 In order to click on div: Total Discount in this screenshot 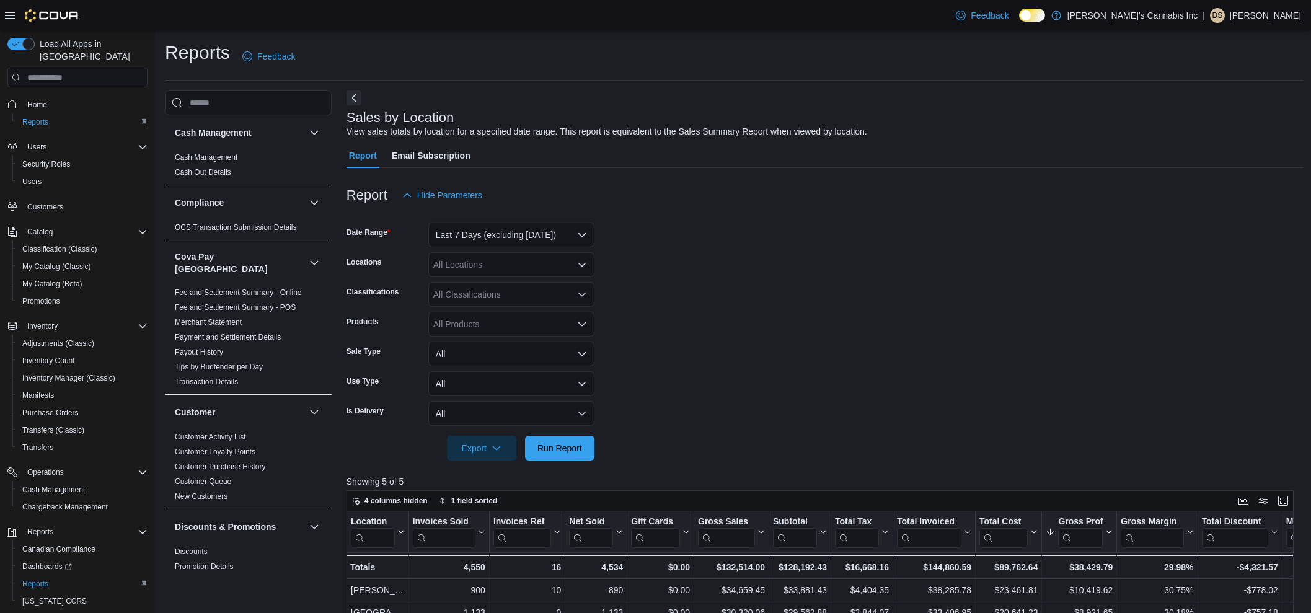, I will do `click(1234, 522)`.